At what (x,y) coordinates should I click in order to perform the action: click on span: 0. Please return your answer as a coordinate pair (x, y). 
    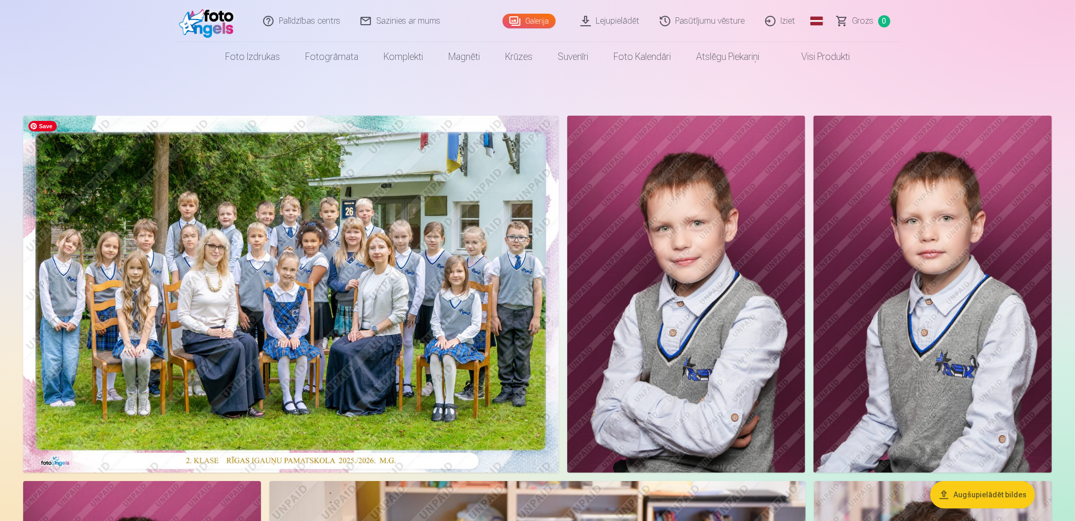
    Looking at the image, I should click on (884, 21).